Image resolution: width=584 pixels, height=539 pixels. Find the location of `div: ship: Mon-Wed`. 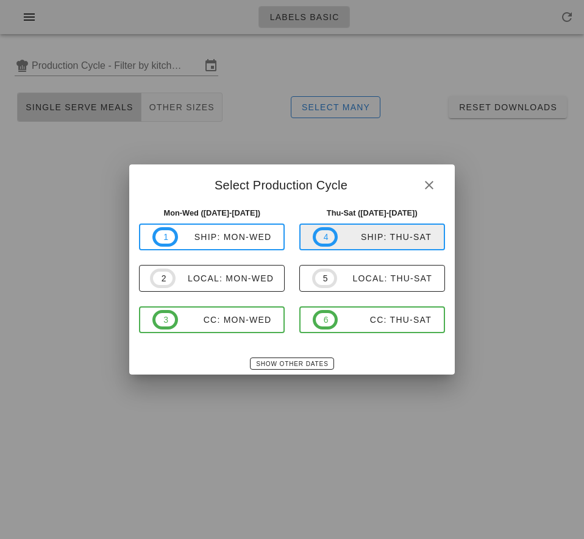

div: ship: Mon-Wed is located at coordinates (225, 237).